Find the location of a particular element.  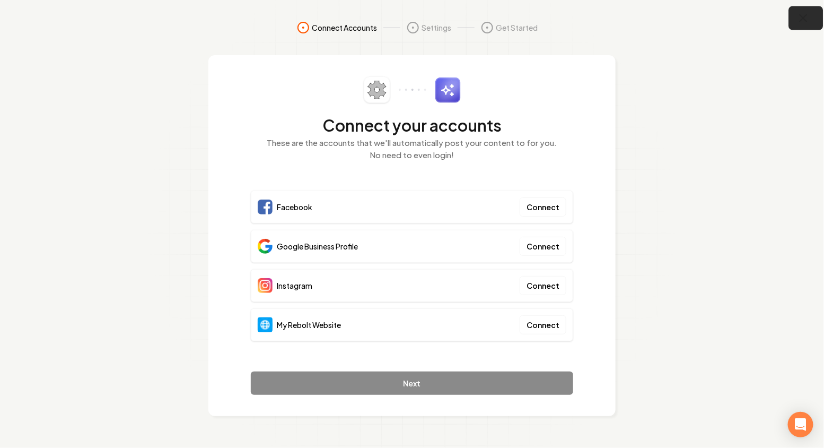

span: Facebook is located at coordinates (294, 207).